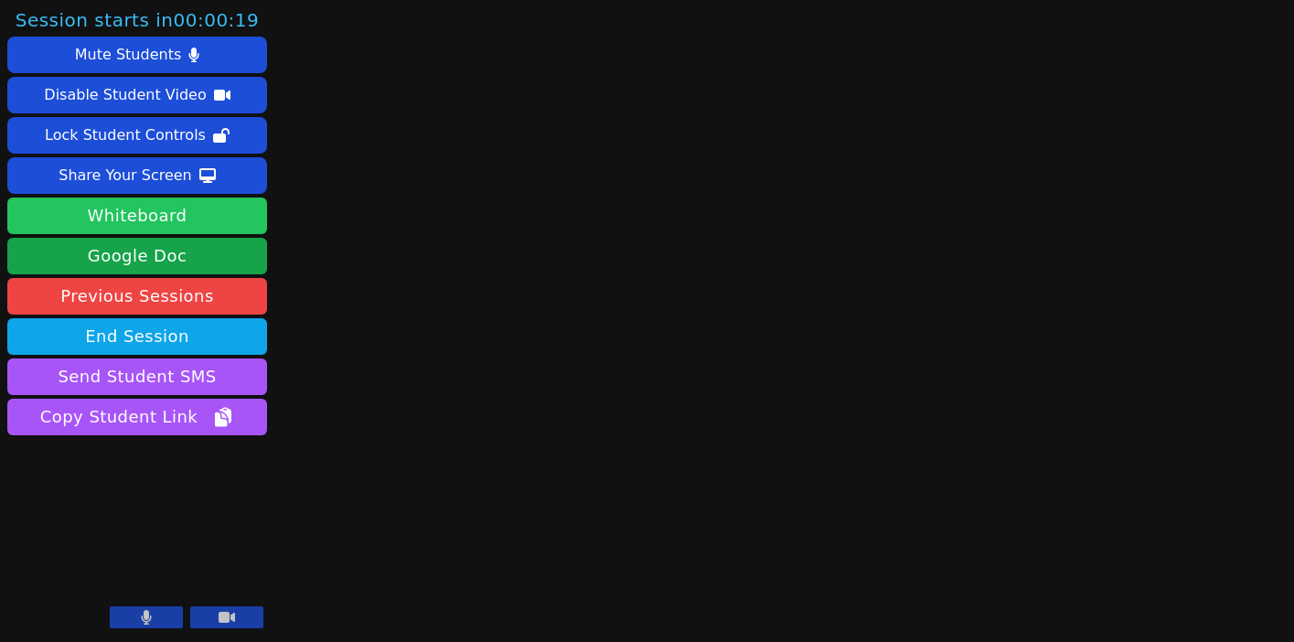 This screenshot has width=1294, height=642. What do you see at coordinates (137, 20) in the screenshot?
I see `span: Session starts in` at bounding box center [137, 20].